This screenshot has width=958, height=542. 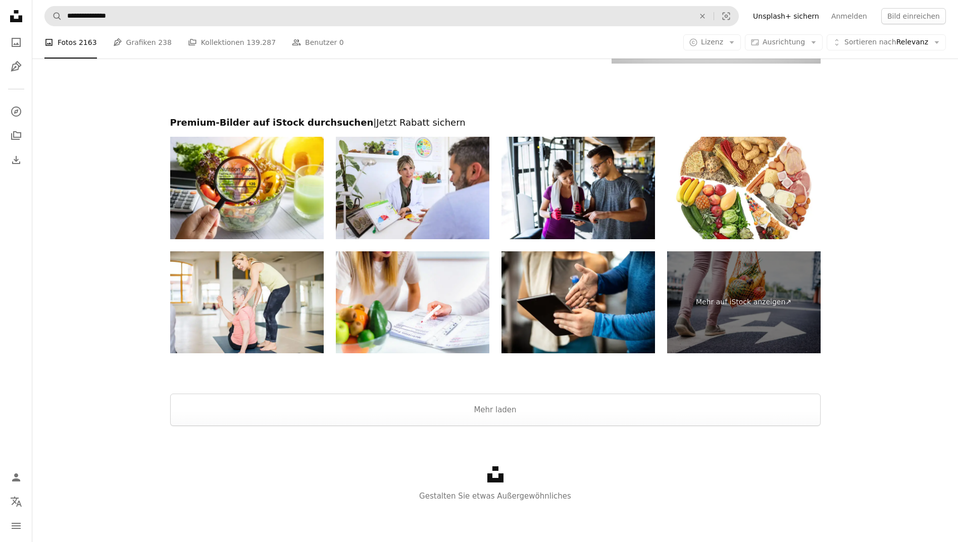 I want to click on img: Dieser ist Plan., so click(x=578, y=303).